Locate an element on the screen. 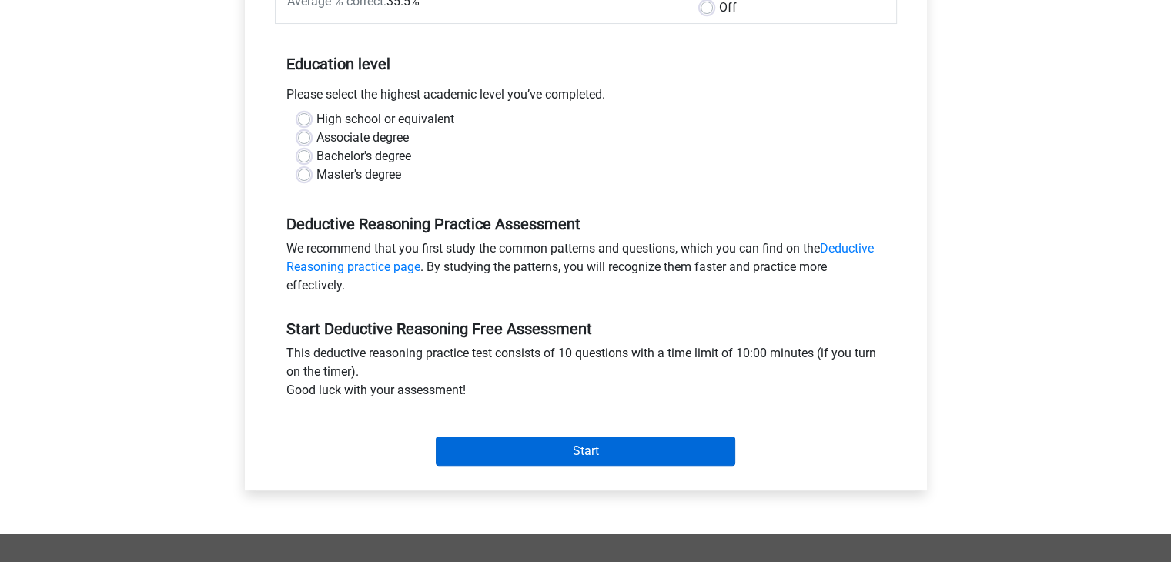 Image resolution: width=1171 pixels, height=562 pixels. input: Start is located at coordinates (585, 451).